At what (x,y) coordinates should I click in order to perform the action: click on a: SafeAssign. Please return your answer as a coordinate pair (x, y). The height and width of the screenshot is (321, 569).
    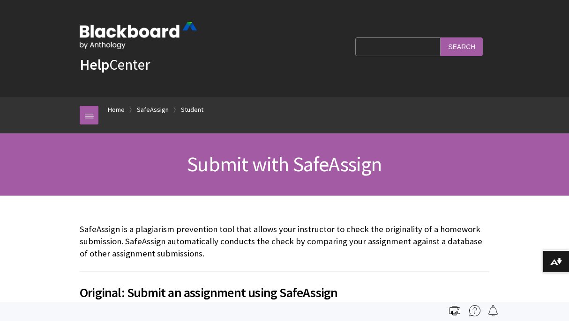
    Looking at the image, I should click on (153, 110).